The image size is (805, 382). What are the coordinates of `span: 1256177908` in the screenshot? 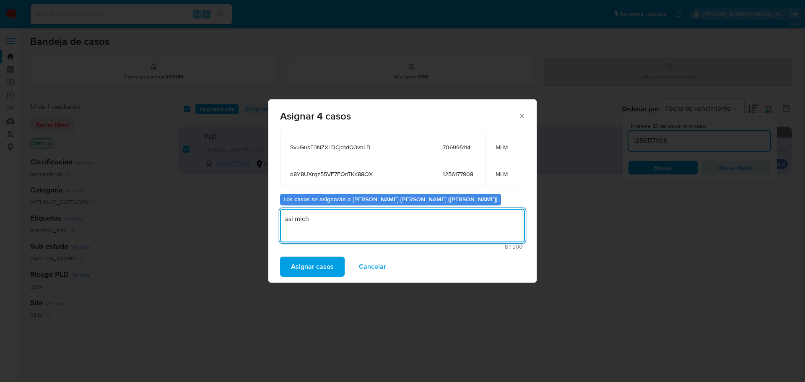 It's located at (459, 174).